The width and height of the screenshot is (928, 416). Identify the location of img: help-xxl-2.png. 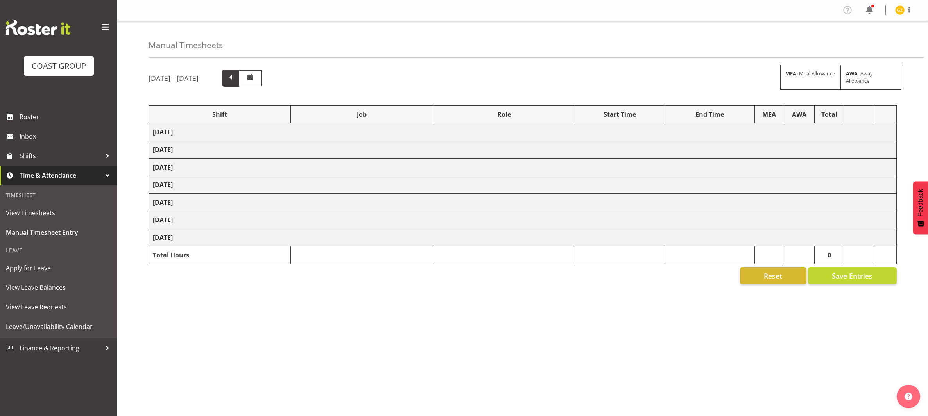
(909, 397).